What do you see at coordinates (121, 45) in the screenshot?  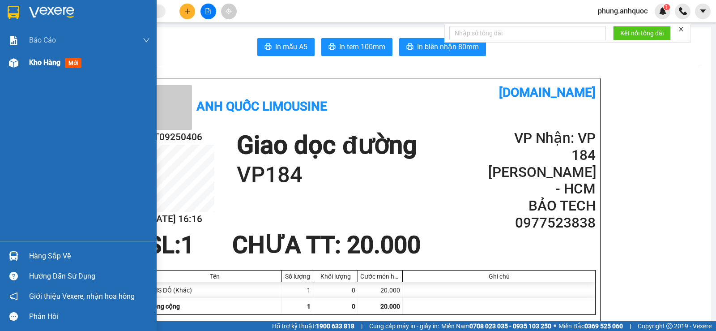 I see `div: BẢO TECH` at bounding box center [121, 45].